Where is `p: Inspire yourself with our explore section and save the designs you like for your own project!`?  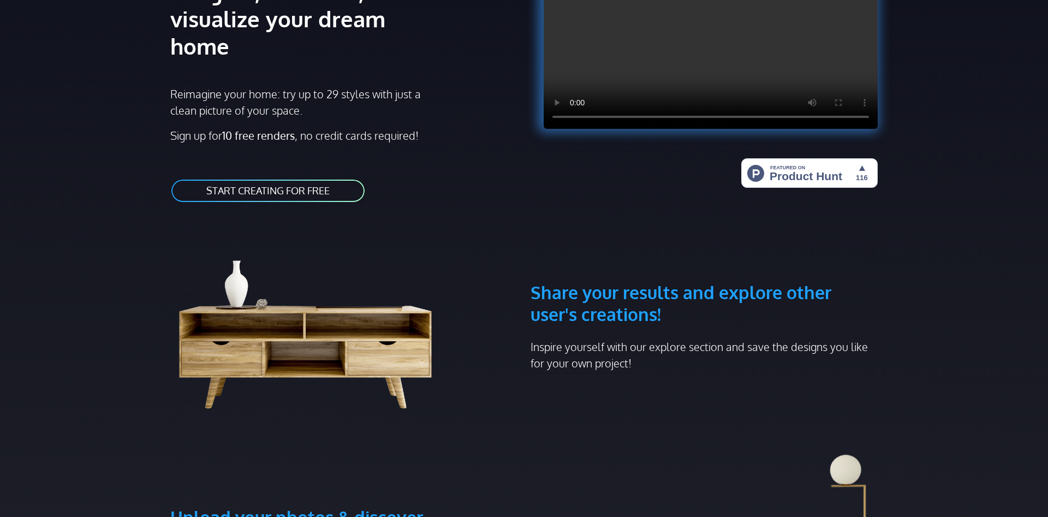
p: Inspire yourself with our explore section and save the designs you like for your own project! is located at coordinates (704, 355).